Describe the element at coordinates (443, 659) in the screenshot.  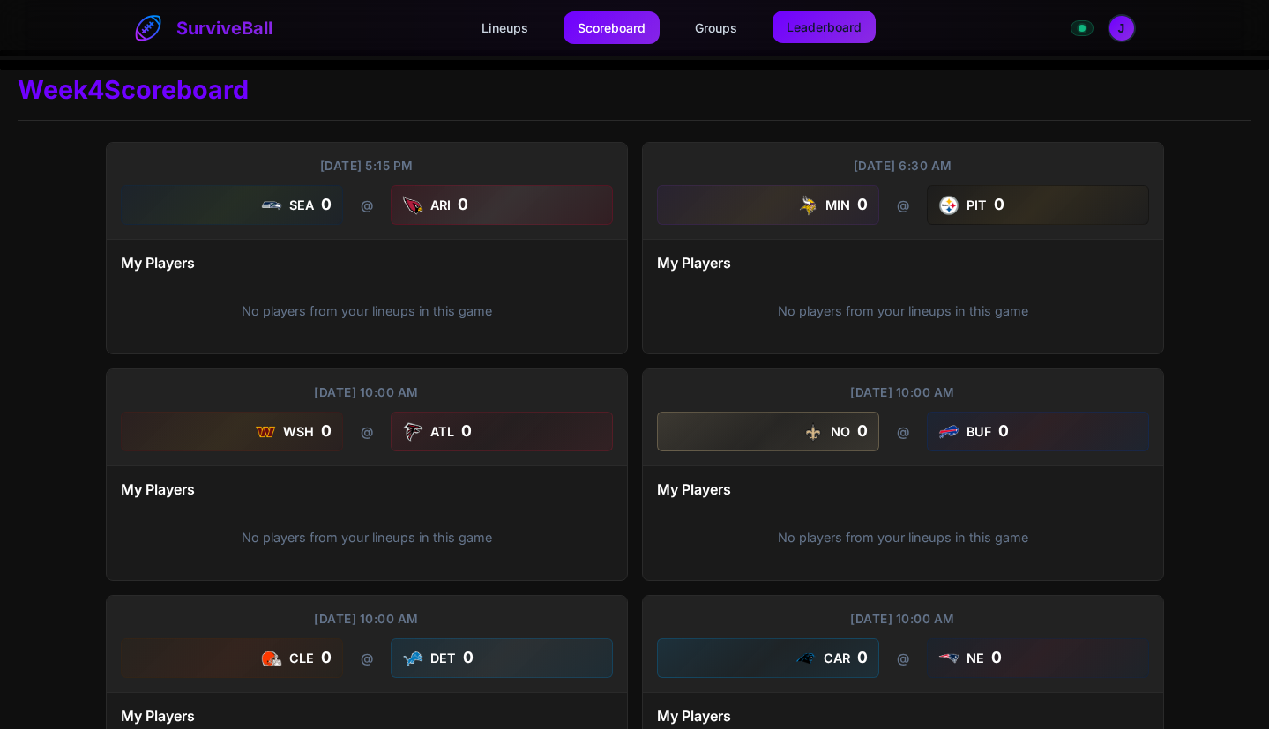
I see `span: DET` at that location.